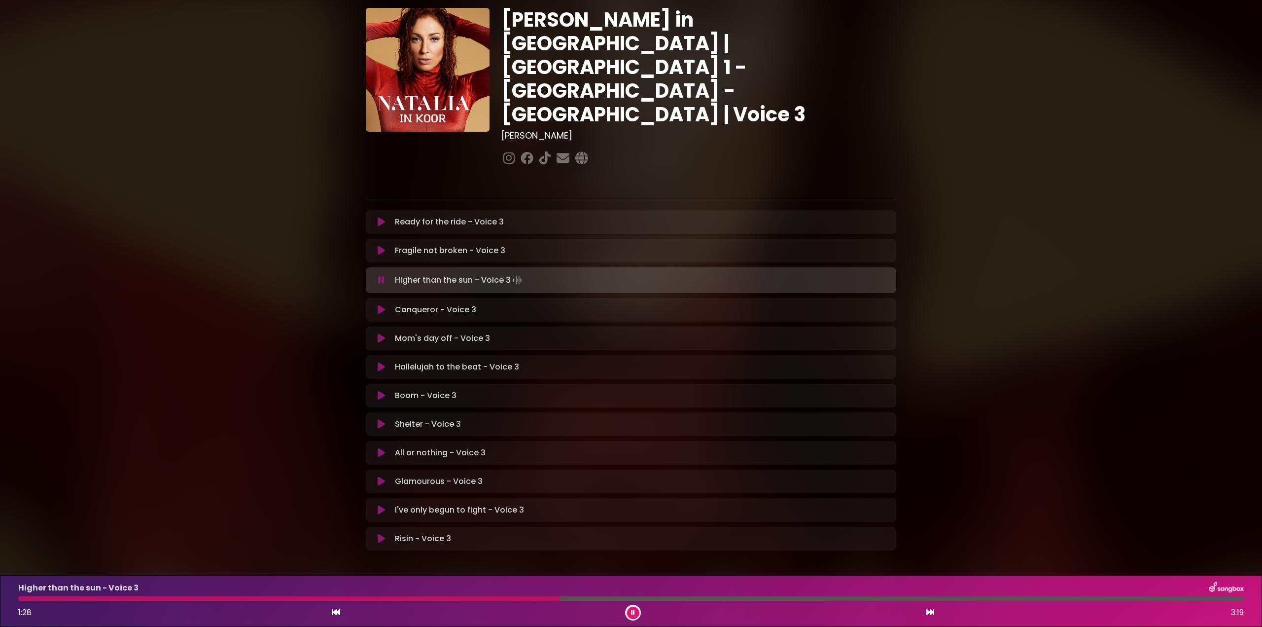 The width and height of the screenshot is (1262, 627). I want to click on img: YTVS25JmS9CLUqXqkEhs, so click(427, 70).